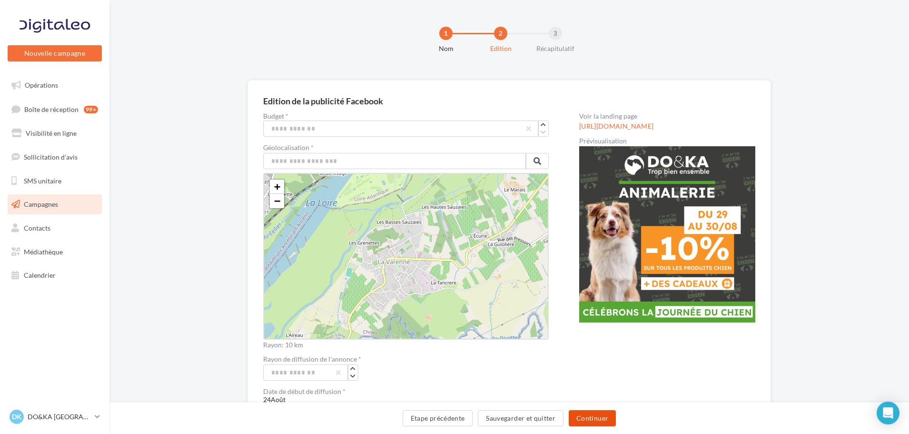 The height and width of the screenshot is (434, 909). What do you see at coordinates (55, 252) in the screenshot?
I see `a: Médiathèque` at bounding box center [55, 252].